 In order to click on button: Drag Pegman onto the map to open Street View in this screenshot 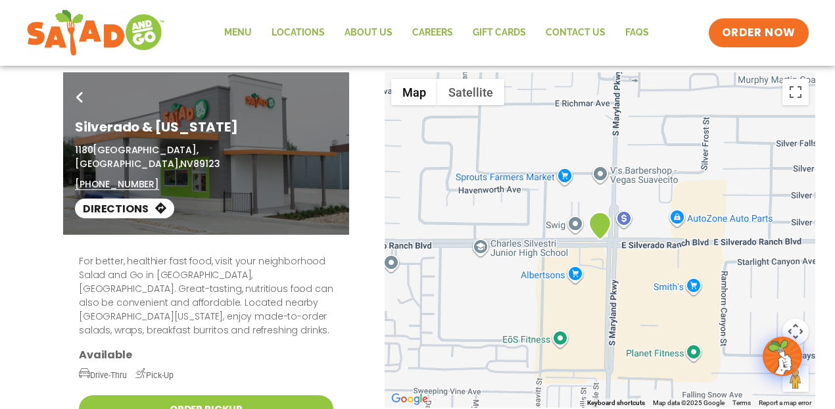, I will do `click(795, 379)`.